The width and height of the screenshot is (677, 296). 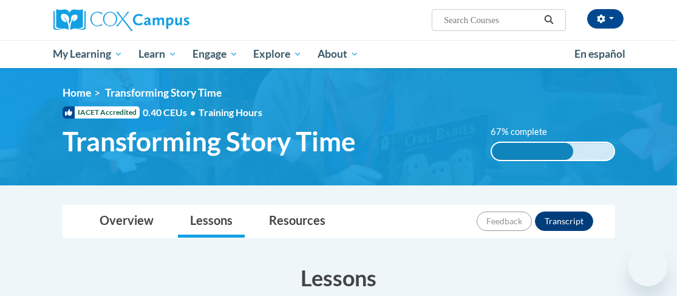 I want to click on span: En español, so click(x=600, y=53).